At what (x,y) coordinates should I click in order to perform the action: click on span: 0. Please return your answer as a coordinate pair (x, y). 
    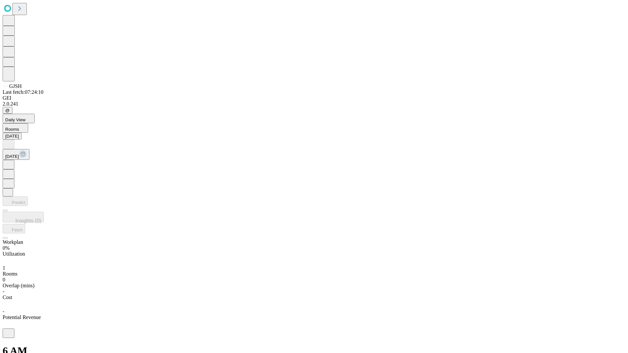
    Looking at the image, I should click on (4, 280).